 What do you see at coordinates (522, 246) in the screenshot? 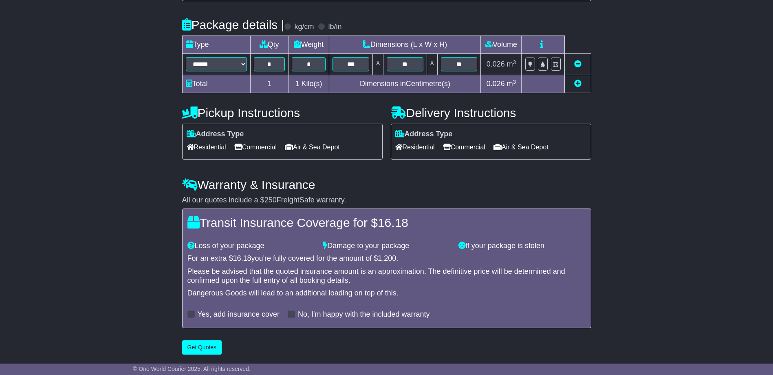
I see `div: If your package is stolen` at bounding box center [522, 246].